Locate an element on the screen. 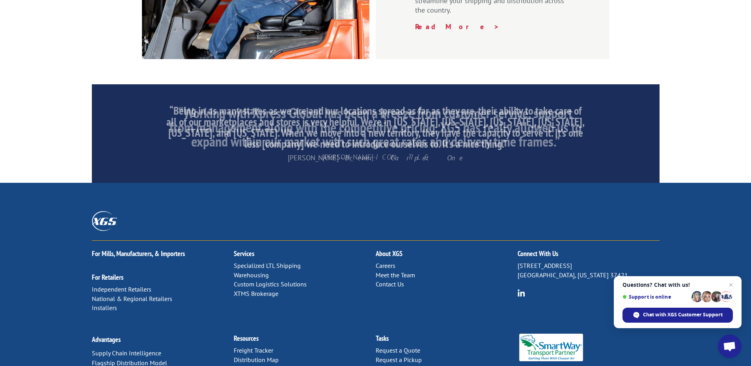  em: Brewer Carpet One is located at coordinates (404, 158).